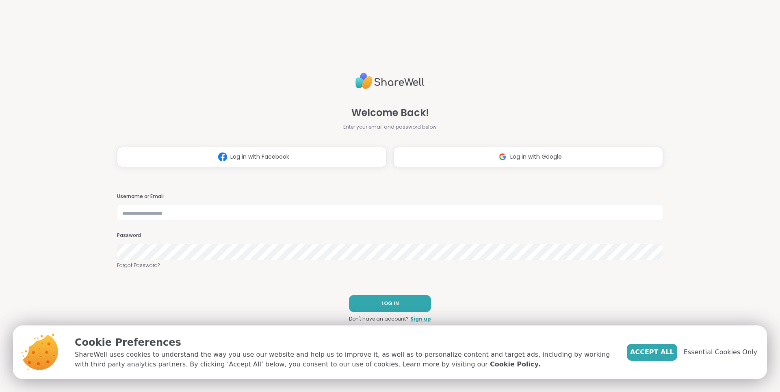 The width and height of the screenshot is (780, 392). Describe the element at coordinates (652, 353) in the screenshot. I see `button: Accept All` at that location.